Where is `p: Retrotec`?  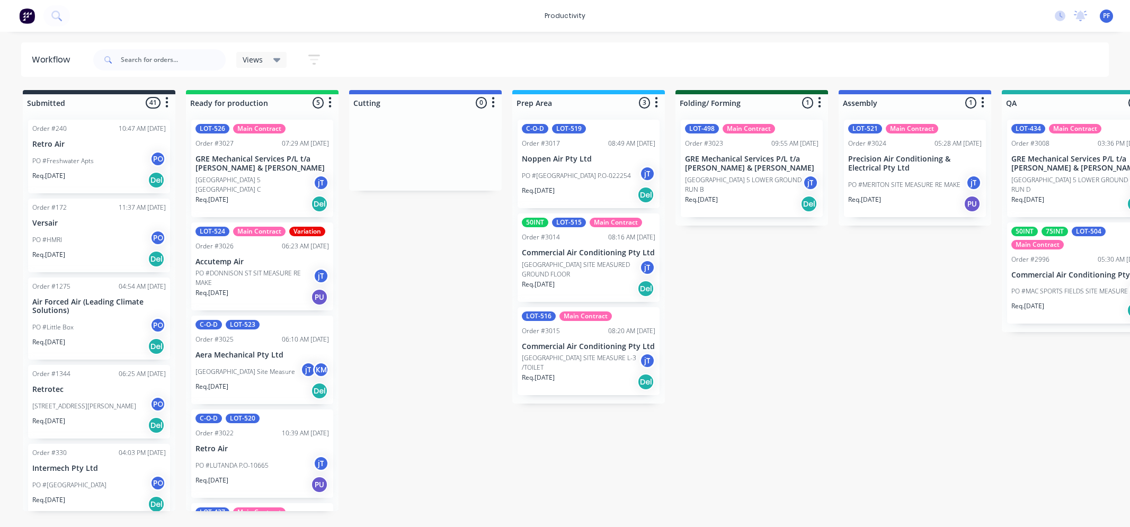 p: Retrotec is located at coordinates (99, 389).